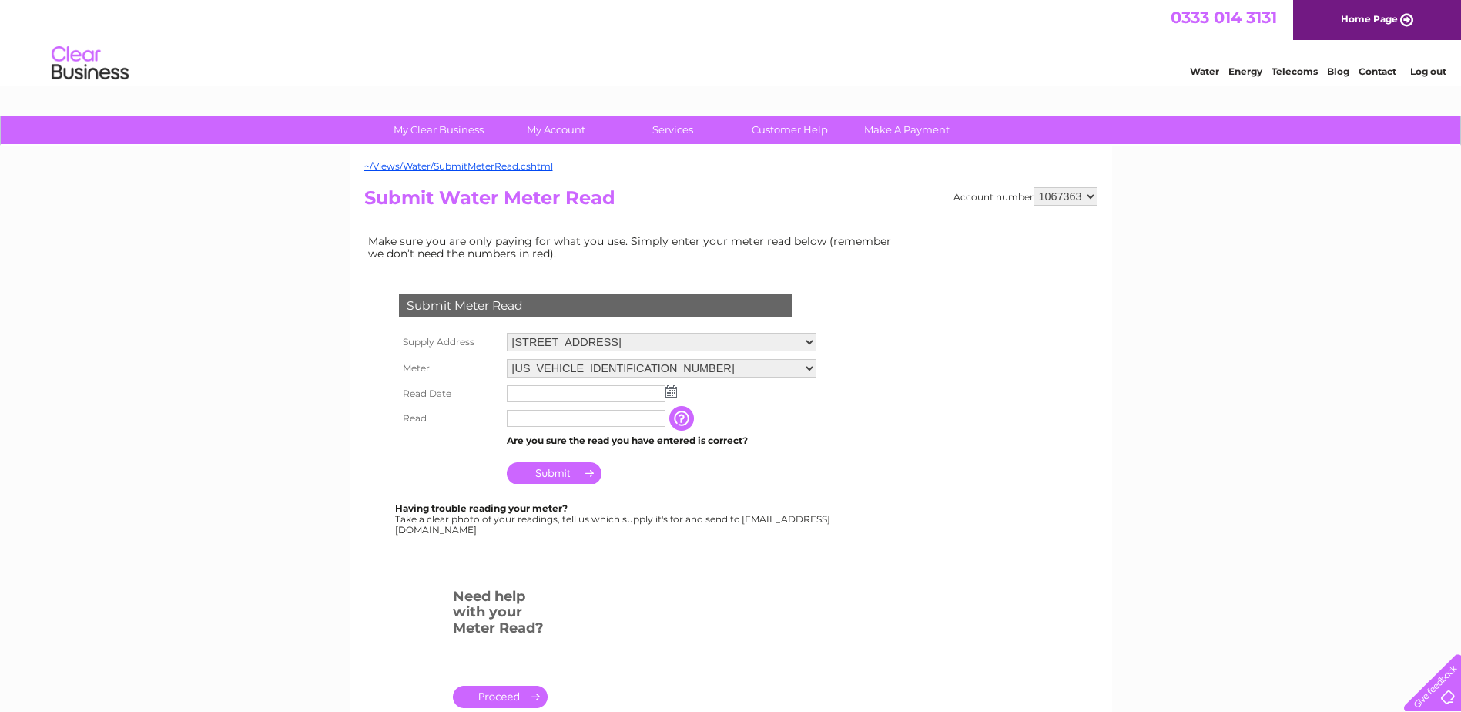 Image resolution: width=1461 pixels, height=712 pixels. I want to click on th: Supply Address, so click(449, 342).